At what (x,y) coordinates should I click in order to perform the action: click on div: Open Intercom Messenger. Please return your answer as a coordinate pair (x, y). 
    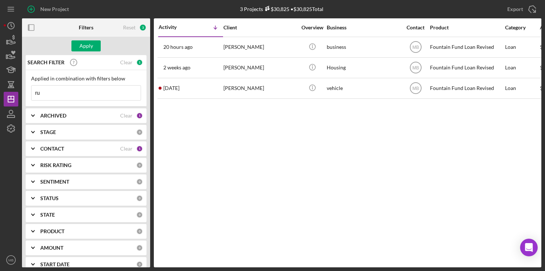
    Looking at the image, I should click on (529, 247).